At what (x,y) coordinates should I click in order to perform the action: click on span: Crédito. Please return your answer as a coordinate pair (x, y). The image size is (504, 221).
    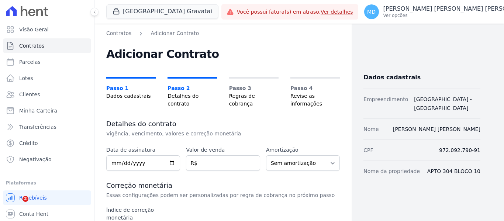
    Looking at the image, I should click on (28, 143).